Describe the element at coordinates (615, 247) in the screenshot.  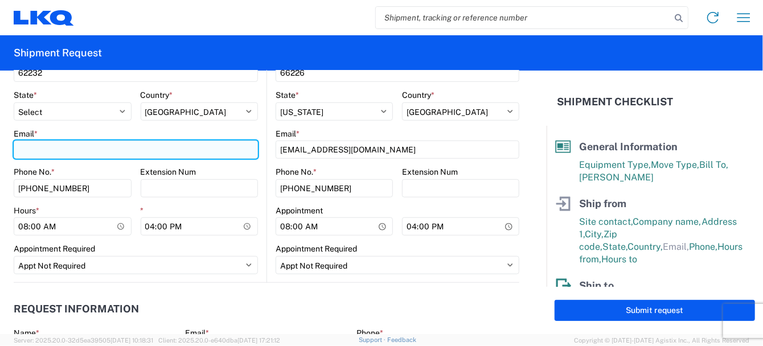
I see `span: State,` at that location.